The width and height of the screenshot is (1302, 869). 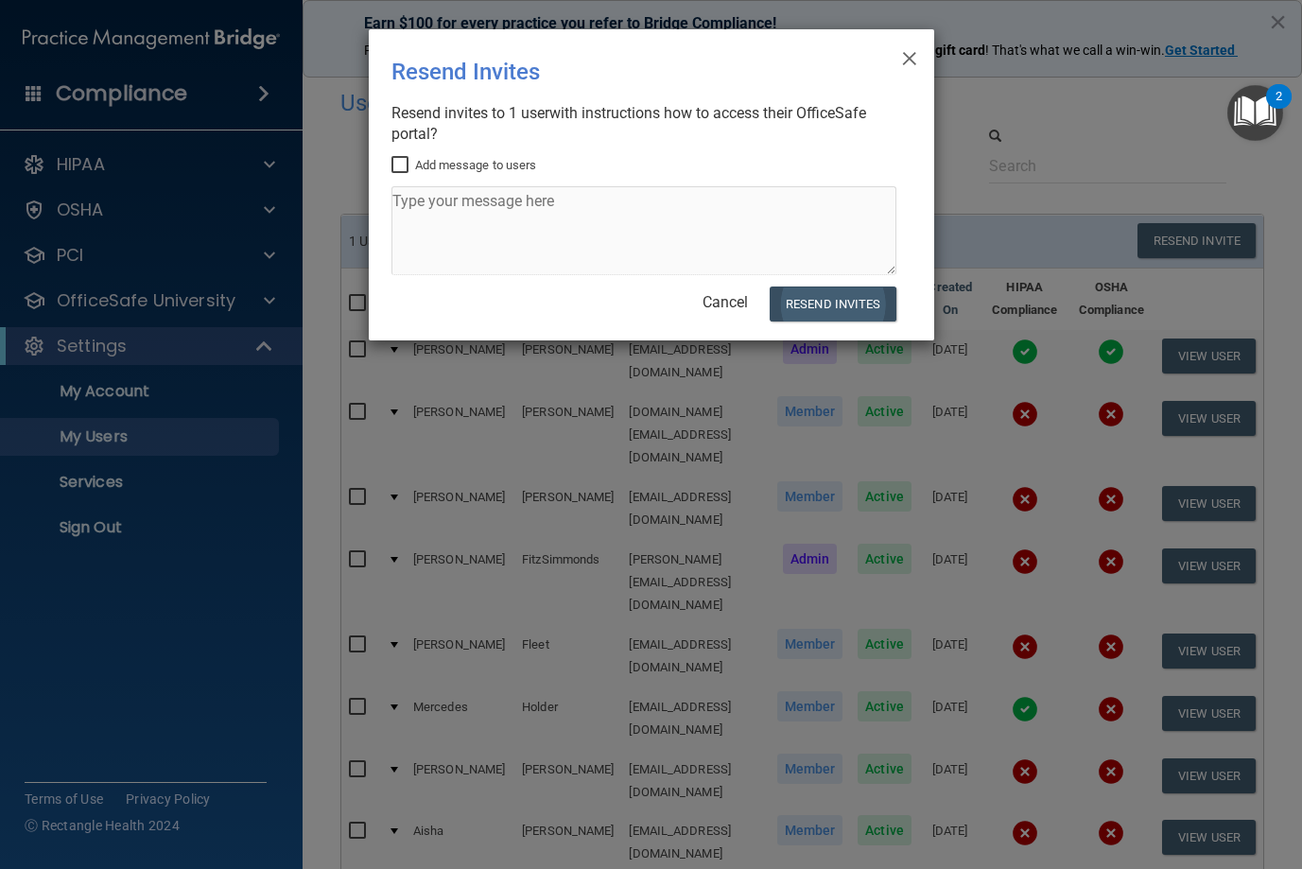 I want to click on label: Add message to users, so click(x=464, y=166).